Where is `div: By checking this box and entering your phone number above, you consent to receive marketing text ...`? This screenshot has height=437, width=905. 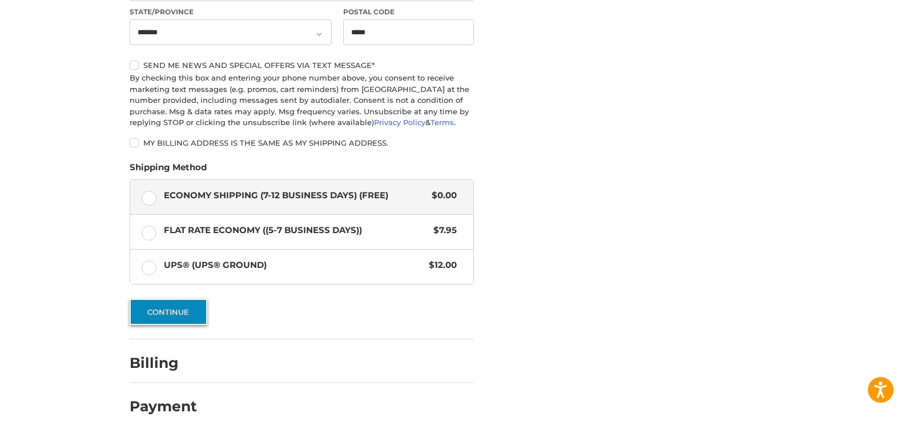 div: By checking this box and entering your phone number above, you consent to receive marketing text ... is located at coordinates (301, 100).